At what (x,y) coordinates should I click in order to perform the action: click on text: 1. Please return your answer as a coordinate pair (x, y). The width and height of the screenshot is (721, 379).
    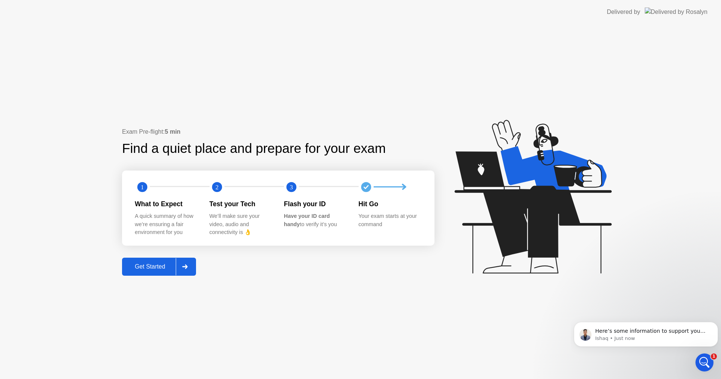
    Looking at the image, I should click on (142, 187).